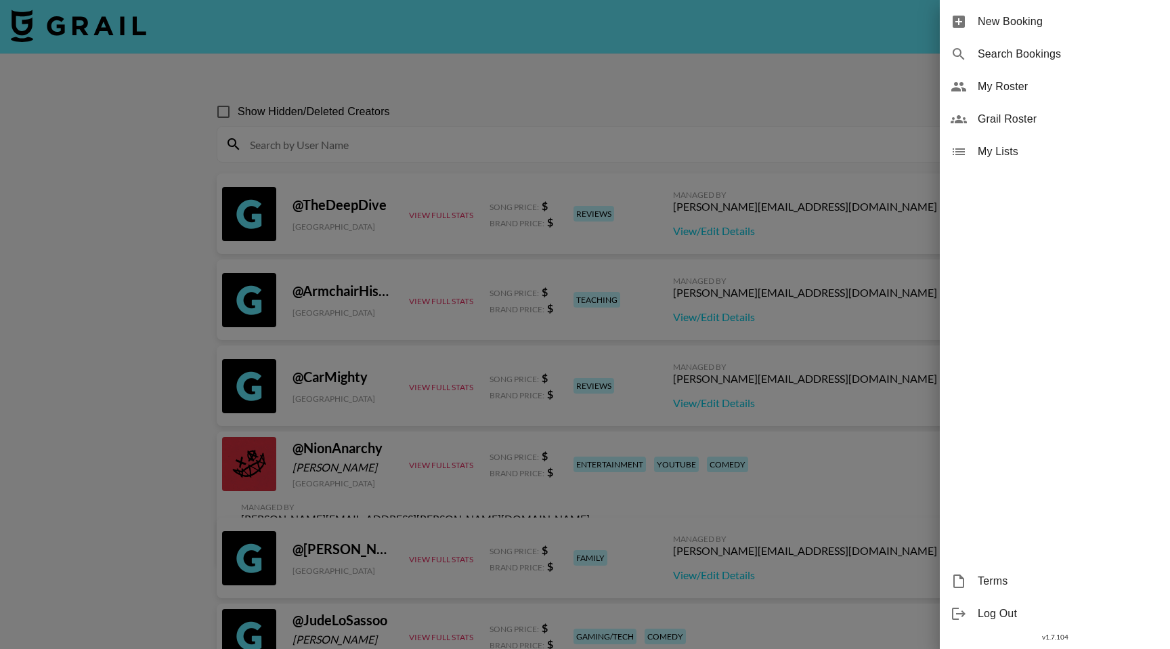  Describe the element at coordinates (1055, 87) in the screenshot. I see `div: My Roster` at that location.